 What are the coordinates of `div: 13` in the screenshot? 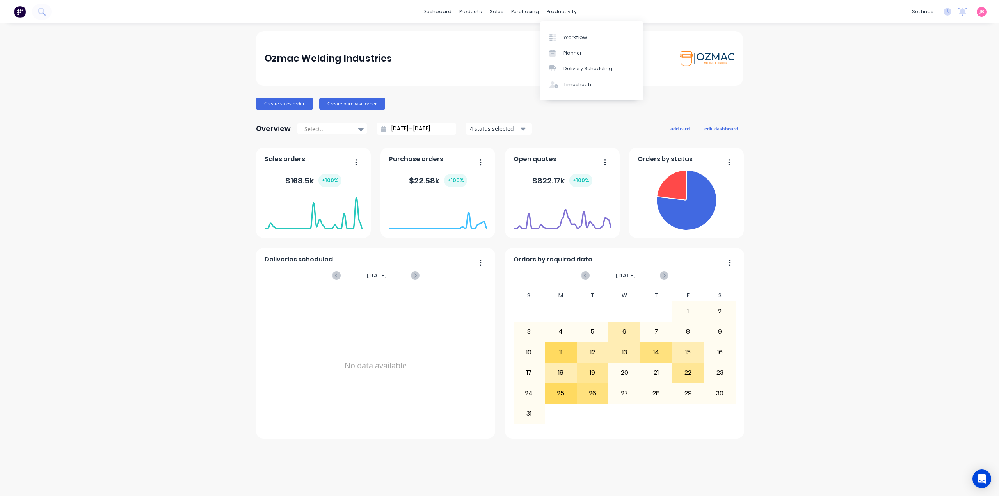 It's located at (625, 353).